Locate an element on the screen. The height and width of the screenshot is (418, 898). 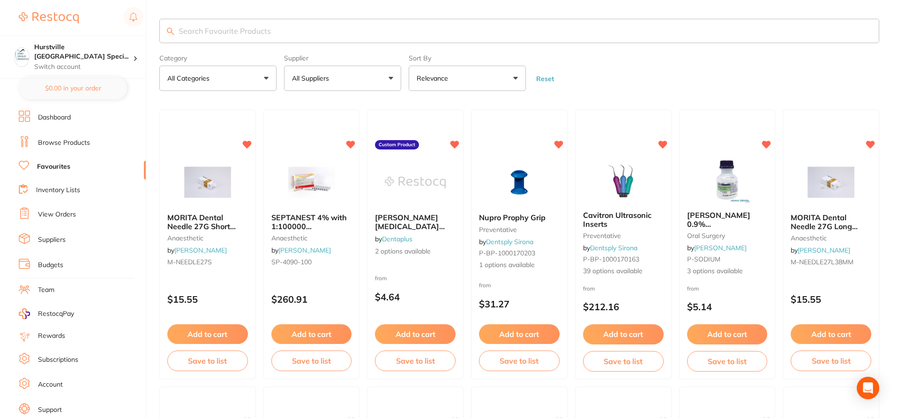
p: Switch account is located at coordinates (83, 67).